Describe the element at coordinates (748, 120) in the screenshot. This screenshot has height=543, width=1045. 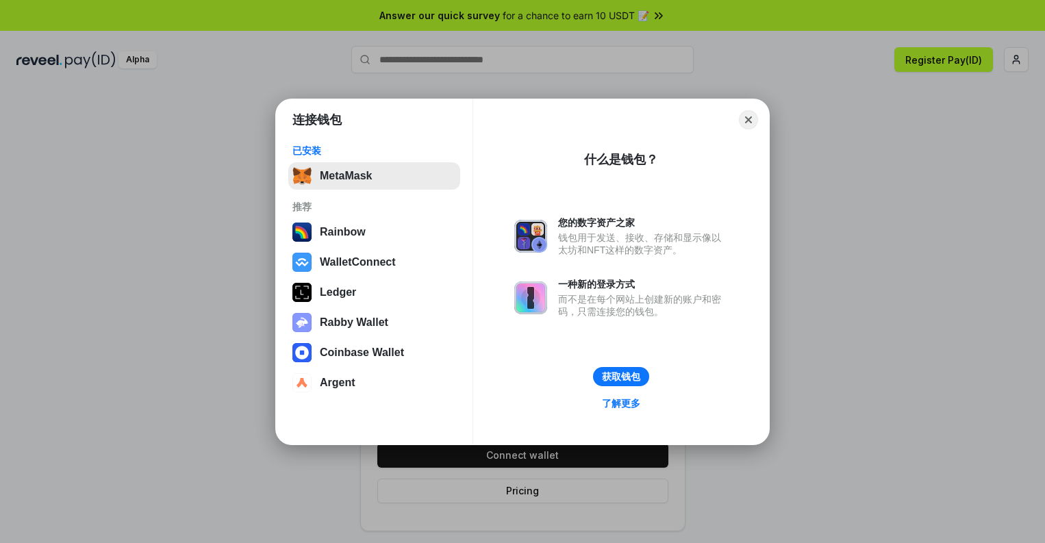
I see `button: Close` at that location.